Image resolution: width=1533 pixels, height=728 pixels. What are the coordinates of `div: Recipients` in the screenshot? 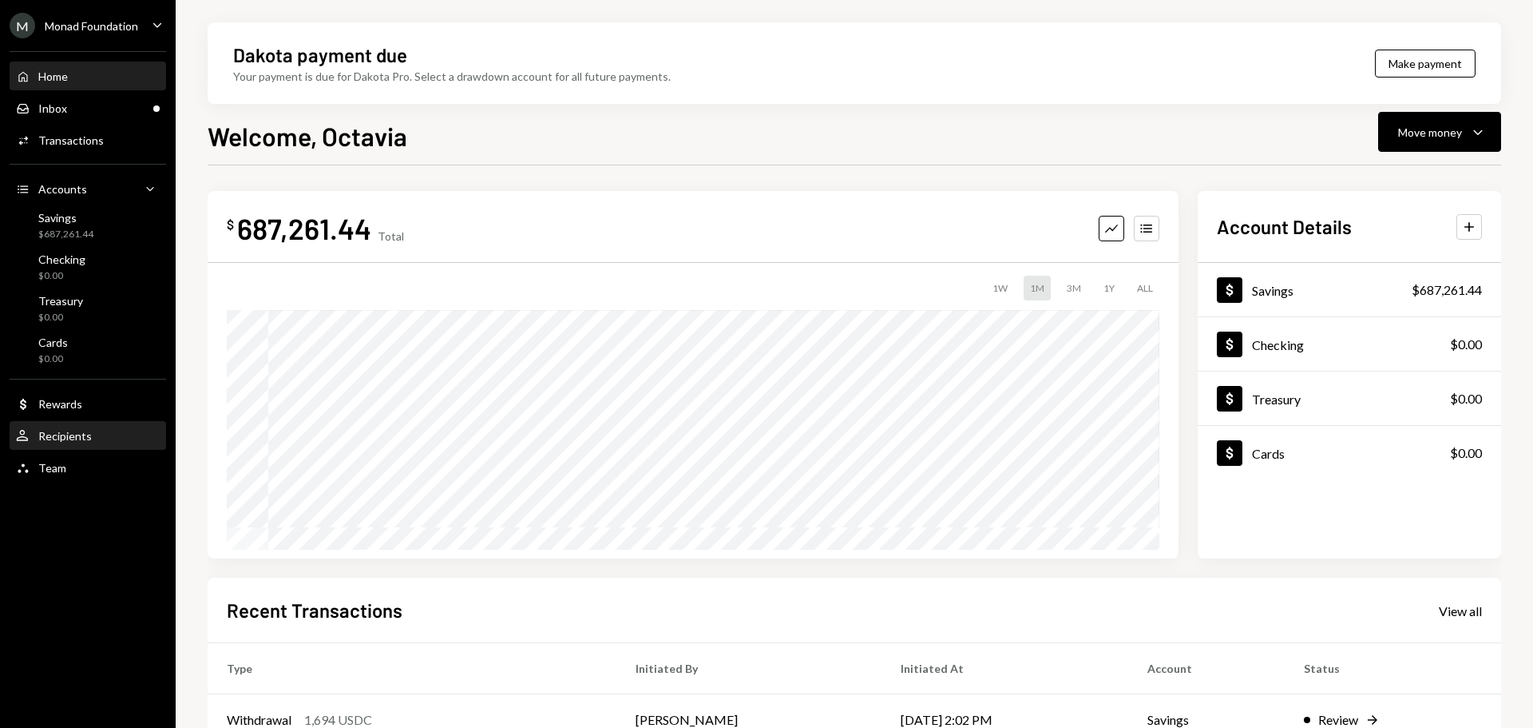 It's located at (65, 435).